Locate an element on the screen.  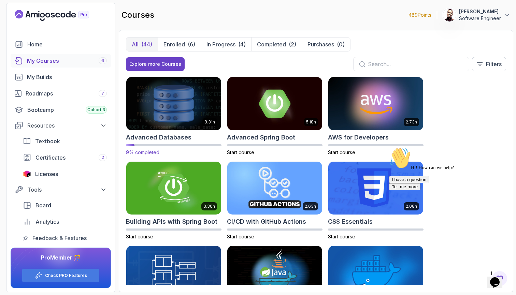
div: Roadmaps is located at coordinates (66, 93).